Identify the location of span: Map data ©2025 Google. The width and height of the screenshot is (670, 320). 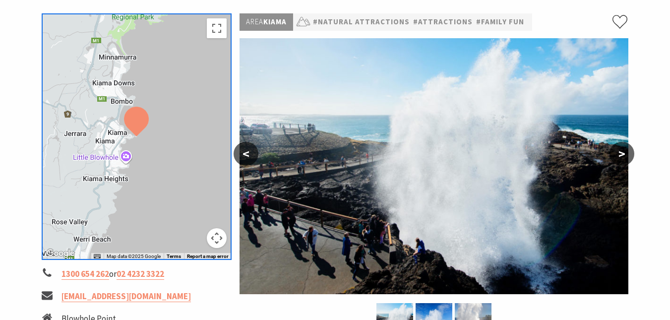
(133, 256).